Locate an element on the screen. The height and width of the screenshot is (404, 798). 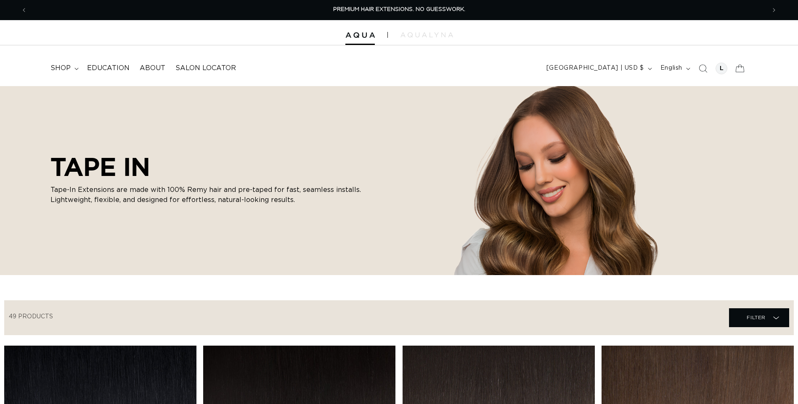
span: shop is located at coordinates (61, 68).